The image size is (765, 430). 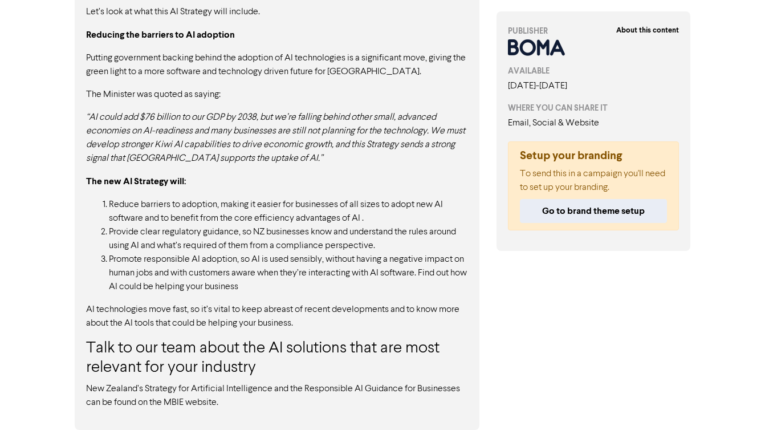 What do you see at coordinates (288, 273) in the screenshot?
I see `li: Promote responsible AI adoption, so AI is used sensibly, without having a negative impact on huma...` at bounding box center [288, 273].